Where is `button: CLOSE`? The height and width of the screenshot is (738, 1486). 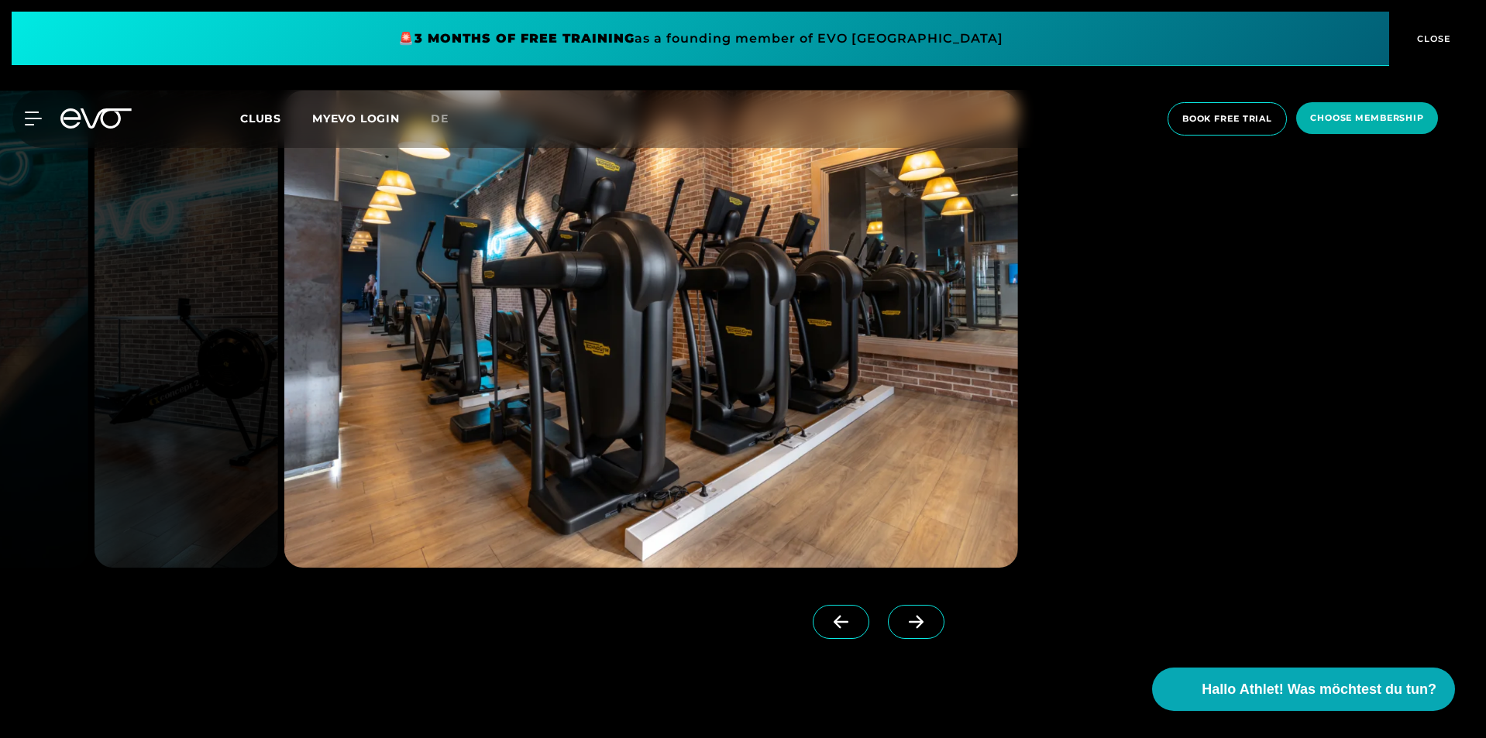
button: CLOSE is located at coordinates (1431, 39).